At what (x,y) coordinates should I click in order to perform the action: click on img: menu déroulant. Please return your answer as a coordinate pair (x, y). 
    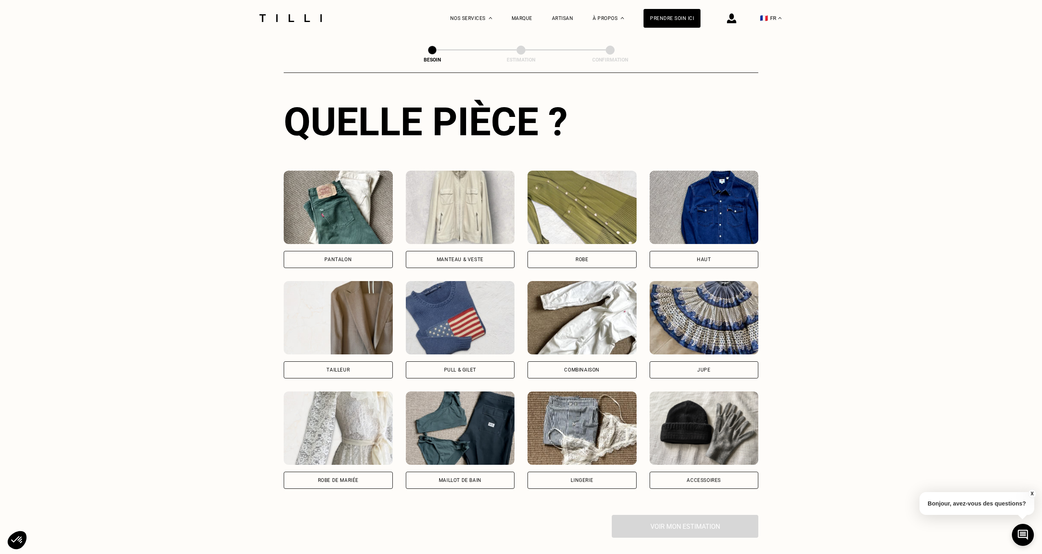
    Looking at the image, I should click on (780, 18).